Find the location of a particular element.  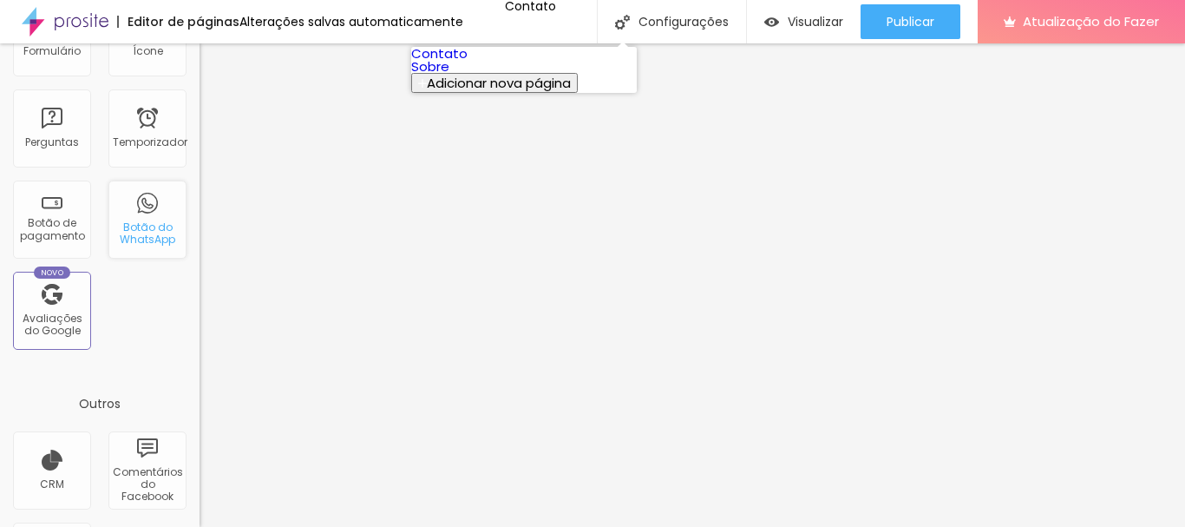

font: Contato is located at coordinates (439, 53).